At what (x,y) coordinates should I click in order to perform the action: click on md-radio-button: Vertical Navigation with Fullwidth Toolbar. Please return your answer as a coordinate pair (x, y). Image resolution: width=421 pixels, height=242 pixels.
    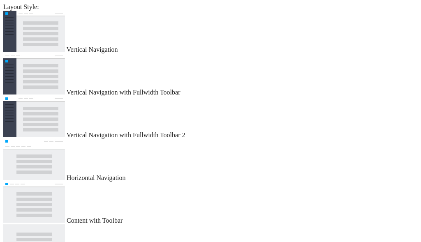
    Looking at the image, I should click on (210, 75).